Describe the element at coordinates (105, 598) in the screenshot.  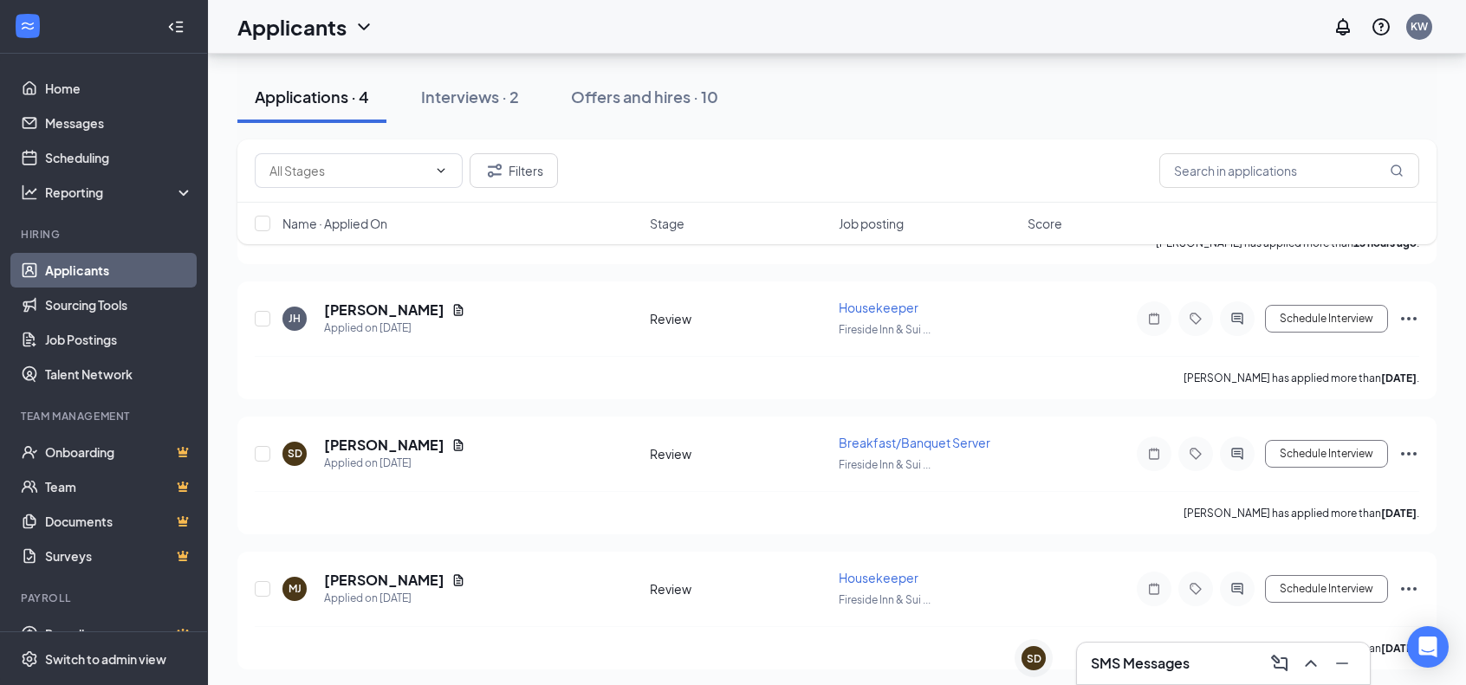
I see `div: Payroll` at that location.